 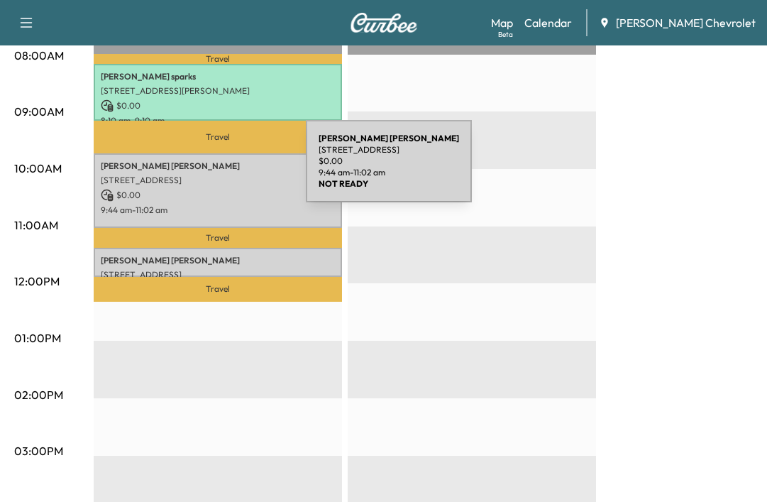 What do you see at coordinates (38, 394) in the screenshot?
I see `p: 02:00PM` at bounding box center [38, 394].